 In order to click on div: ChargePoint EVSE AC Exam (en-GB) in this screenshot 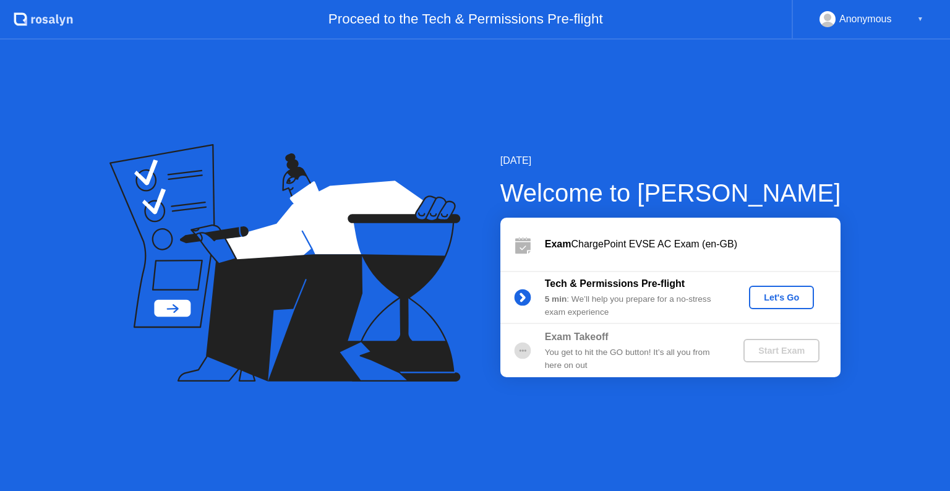, I will do `click(693, 244)`.